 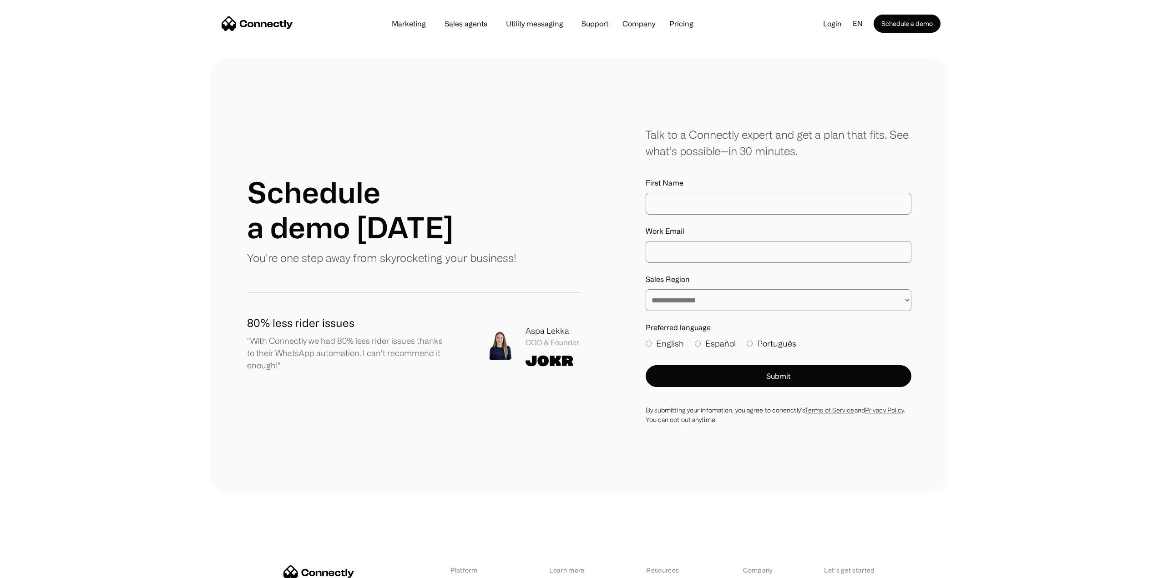 What do you see at coordinates (475, 570) in the screenshot?
I see `div: Platform` at bounding box center [475, 570].